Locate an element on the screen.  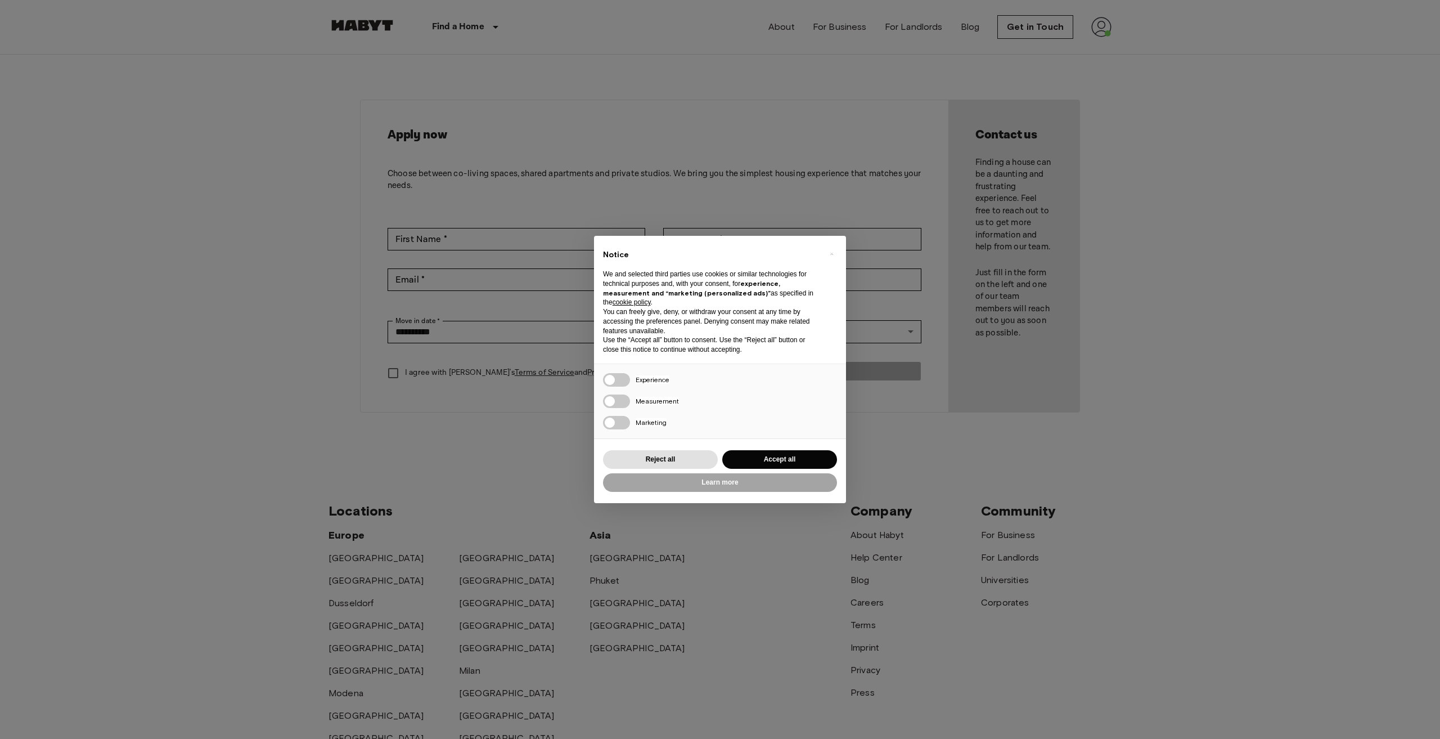
button: Accept all is located at coordinates (780, 459).